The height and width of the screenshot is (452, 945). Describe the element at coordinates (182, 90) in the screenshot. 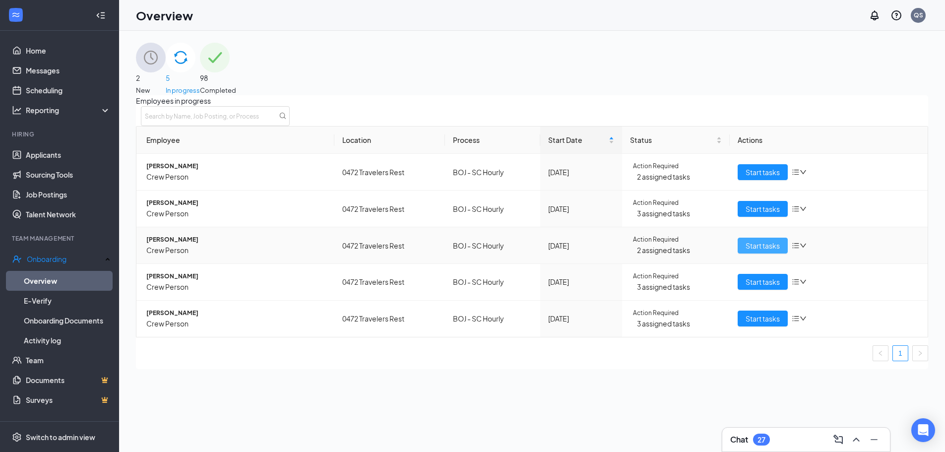

I see `span: In progress` at that location.